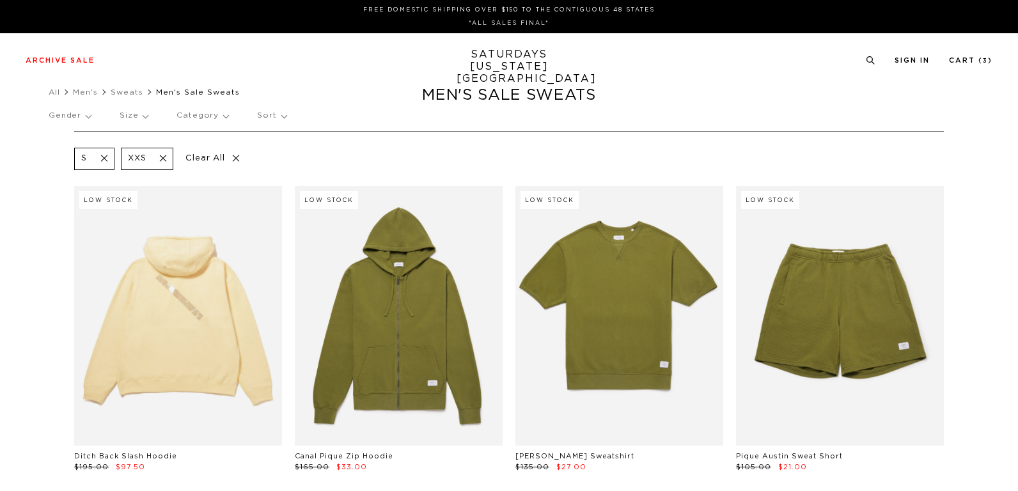  I want to click on a: Sign In, so click(912, 60).